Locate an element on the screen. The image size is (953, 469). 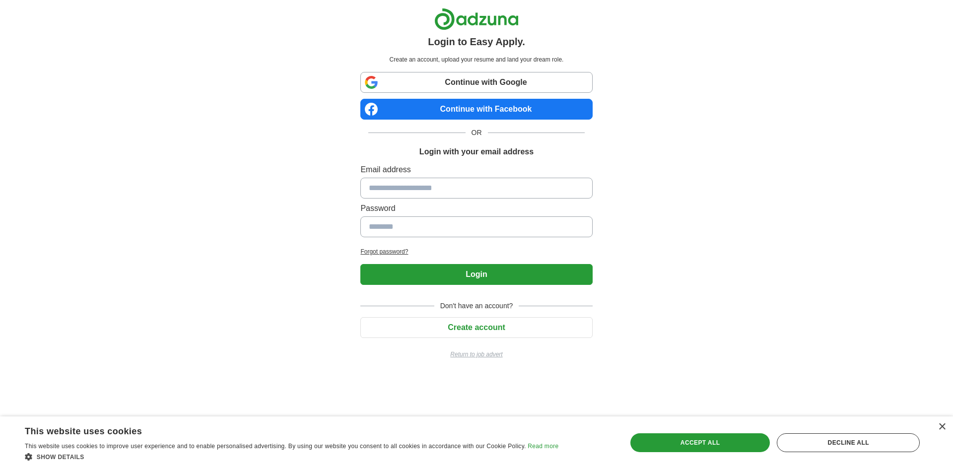
div: This website uses cookies is located at coordinates (279, 430).